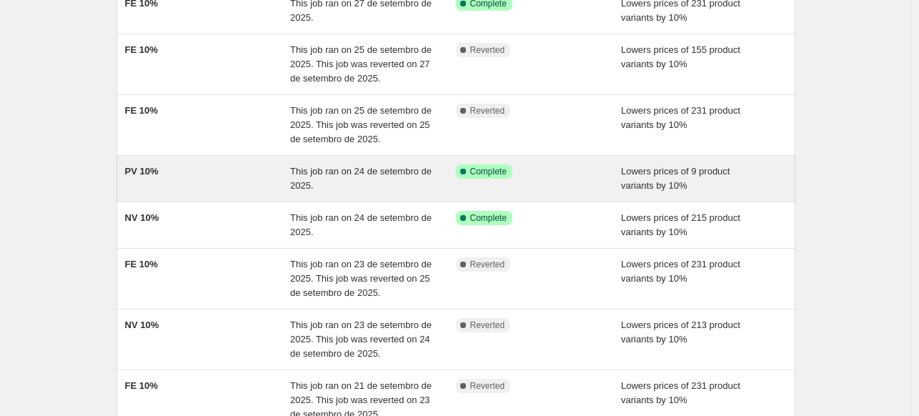 This screenshot has width=919, height=416. Describe the element at coordinates (680, 56) in the screenshot. I see `span: Lowers prices of 155 product variants by 10%` at that location.